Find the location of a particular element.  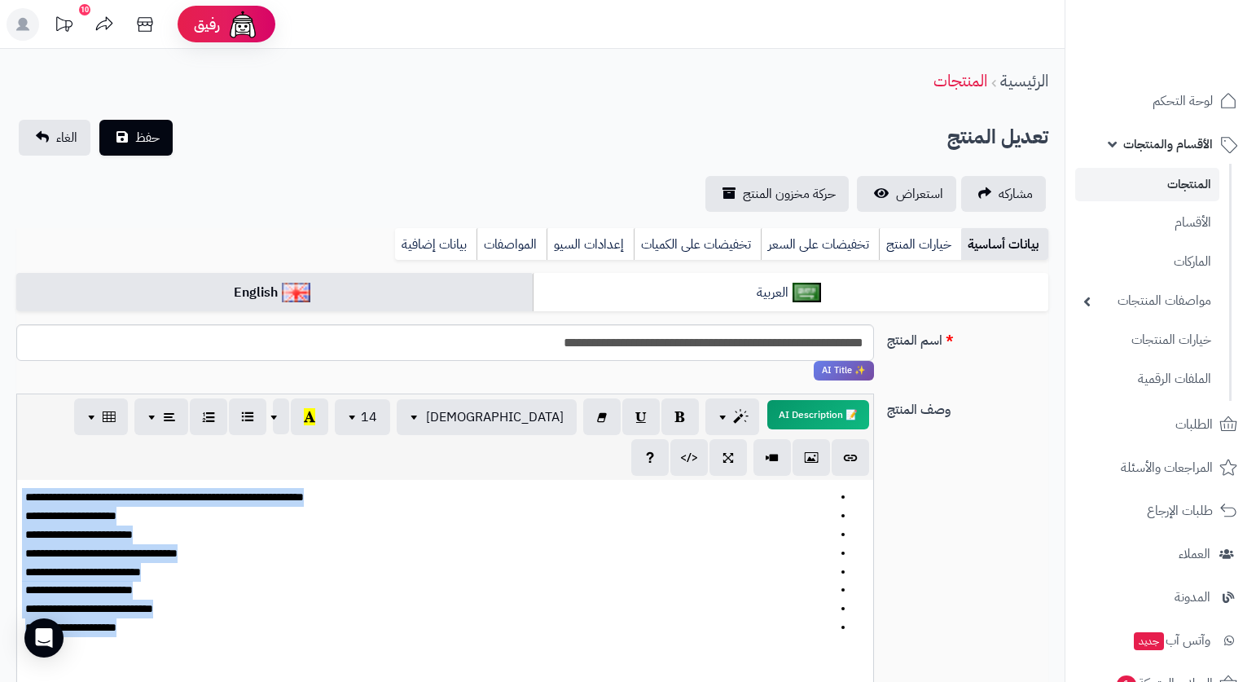

a: الغاء is located at coordinates (55, 138).